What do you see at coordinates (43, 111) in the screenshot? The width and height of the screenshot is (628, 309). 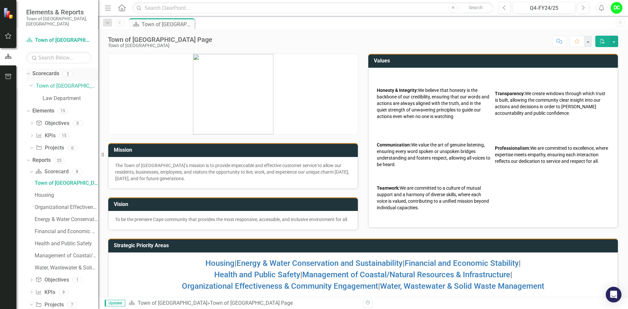 I see `a: Elements` at bounding box center [43, 111].